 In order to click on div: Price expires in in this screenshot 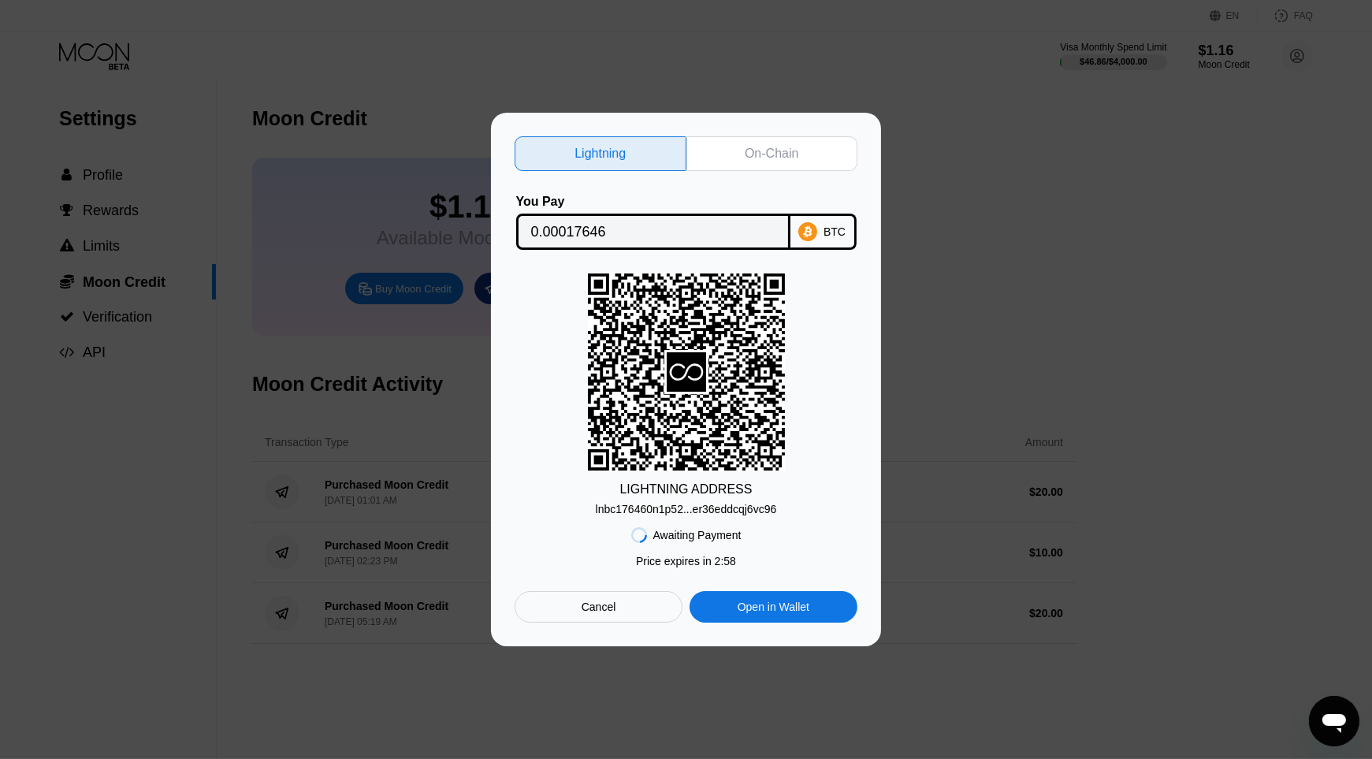, I will do `click(686, 561)`.